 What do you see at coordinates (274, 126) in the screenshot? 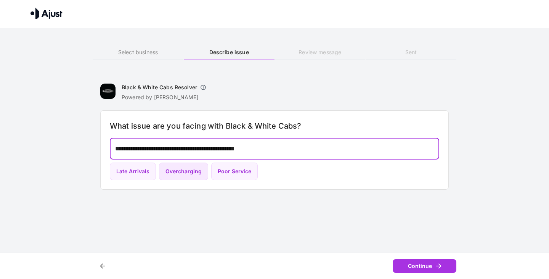
I see `h6: What issue are you facing with Black & White Cabs?` at bounding box center [274, 126].